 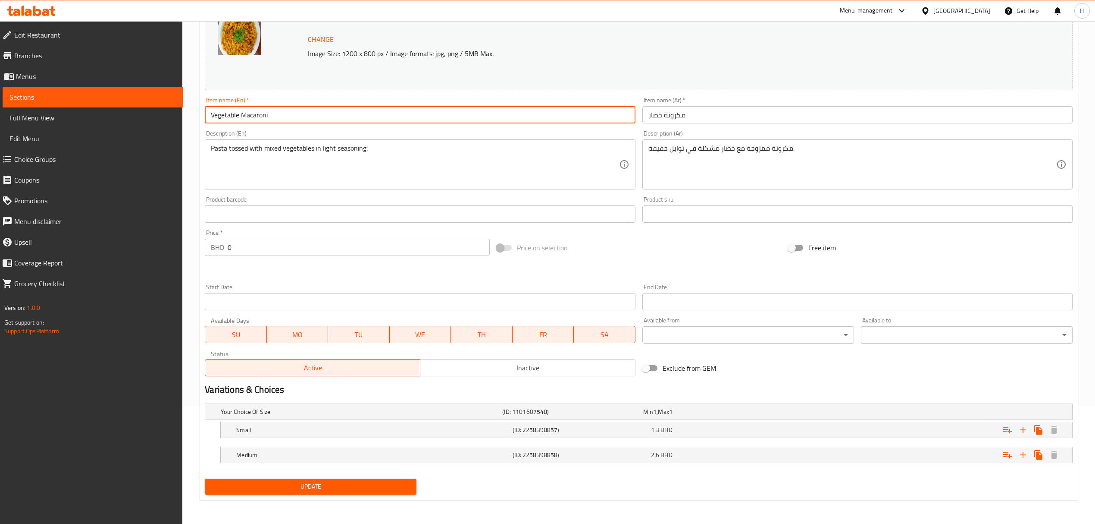 What do you see at coordinates (620, 53) in the screenshot?
I see `p: Image Size: 1200 x 800 px / Image formats: jpg, png / 5MB Max.` at bounding box center [620, 53].